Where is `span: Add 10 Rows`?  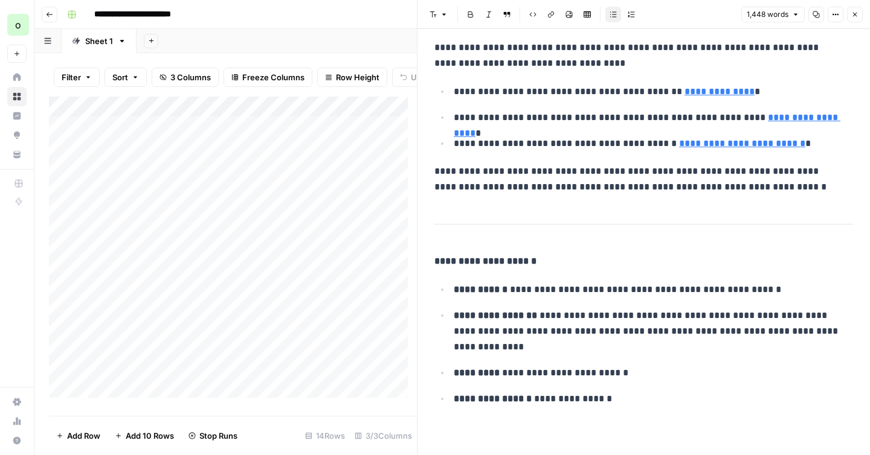
span: Add 10 Rows is located at coordinates (150, 436).